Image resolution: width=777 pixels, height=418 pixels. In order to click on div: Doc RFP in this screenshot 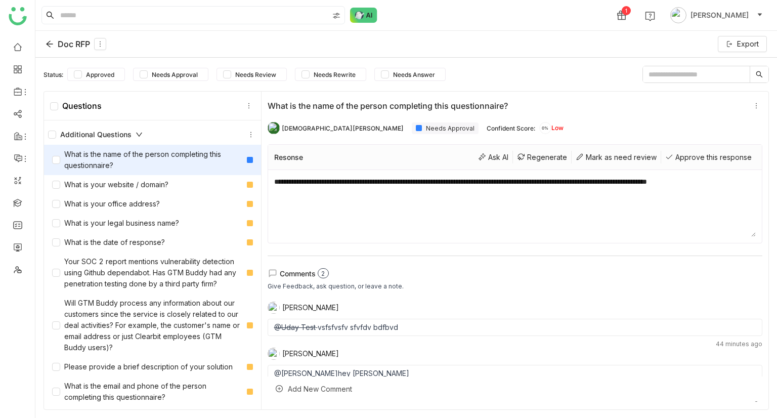, I will do `click(76, 44)`.